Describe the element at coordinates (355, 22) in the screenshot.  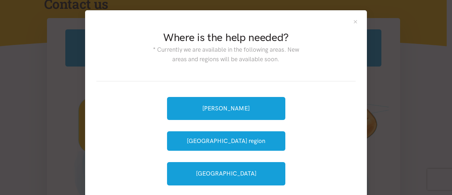
I see `button: Close` at that location.